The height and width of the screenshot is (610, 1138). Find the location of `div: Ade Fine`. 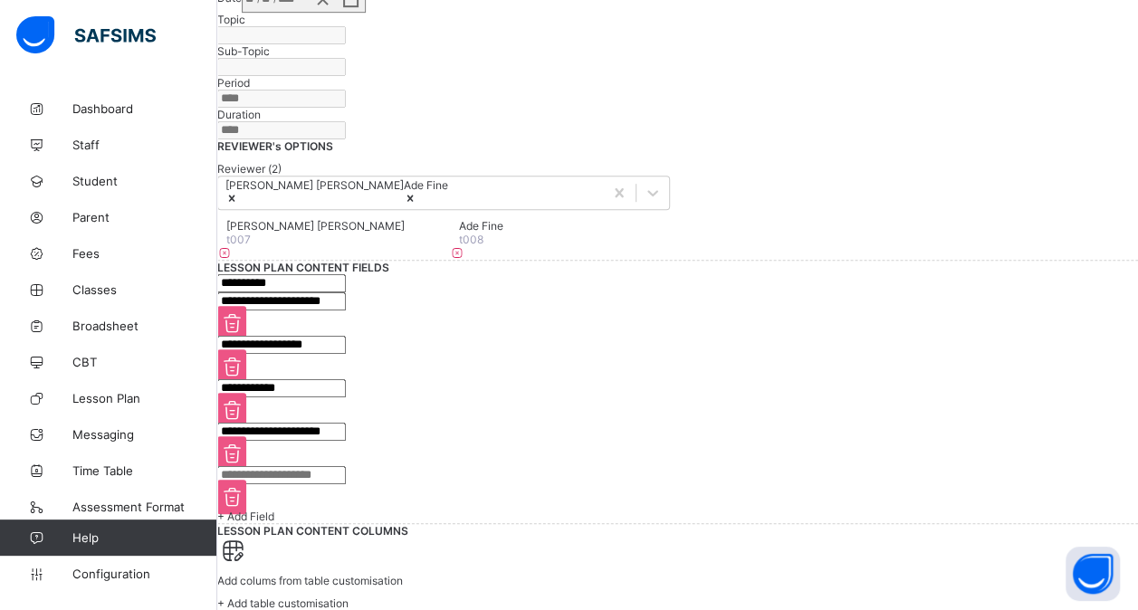

div: Ade Fine is located at coordinates (426, 185).